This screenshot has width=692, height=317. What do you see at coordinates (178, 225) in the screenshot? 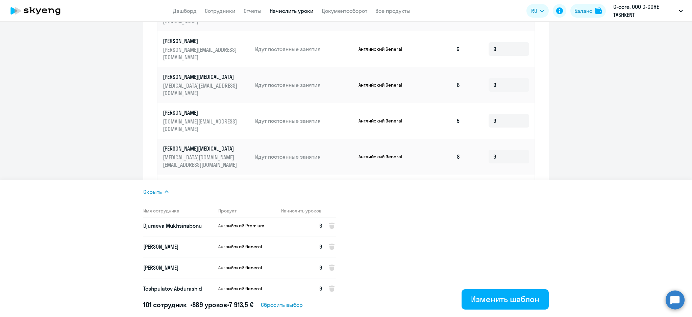
I see `p: Djuraeva Mukhsinabonu` at bounding box center [178, 225].